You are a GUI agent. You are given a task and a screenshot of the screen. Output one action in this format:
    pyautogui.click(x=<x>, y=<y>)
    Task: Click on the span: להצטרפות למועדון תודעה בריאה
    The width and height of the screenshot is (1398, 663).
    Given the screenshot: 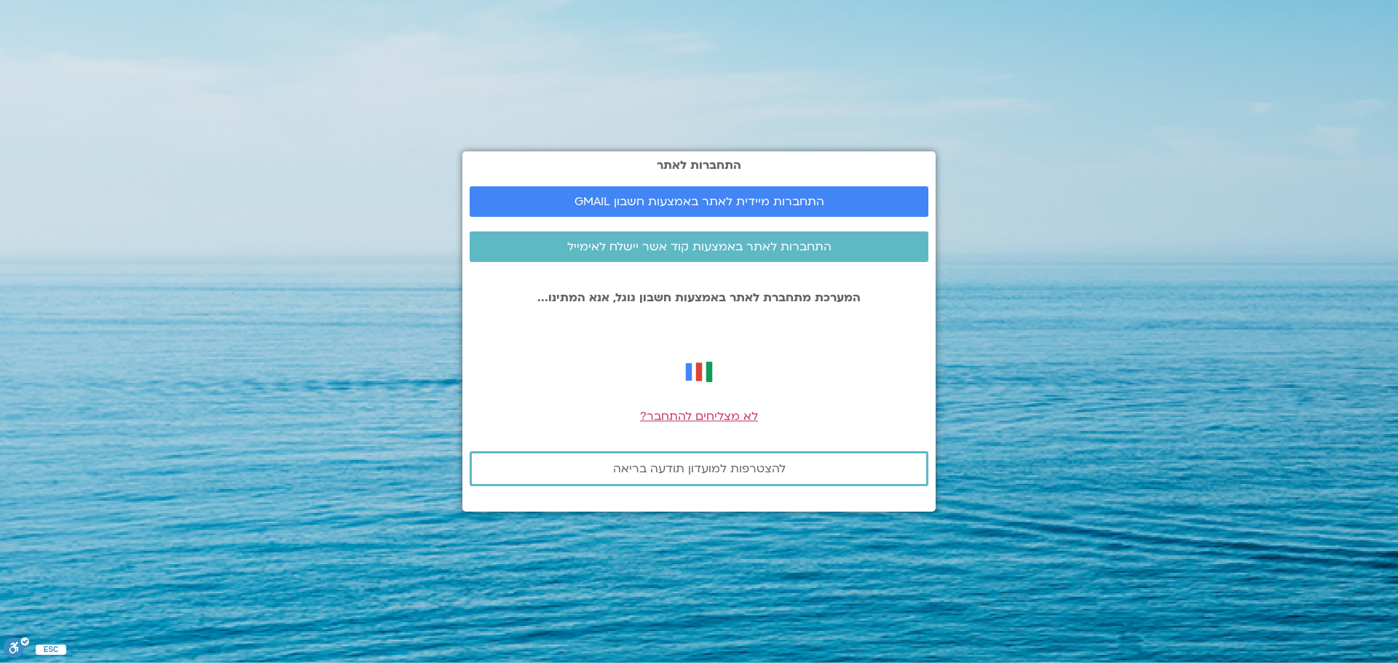 What is the action you would take?
    pyautogui.click(x=699, y=469)
    